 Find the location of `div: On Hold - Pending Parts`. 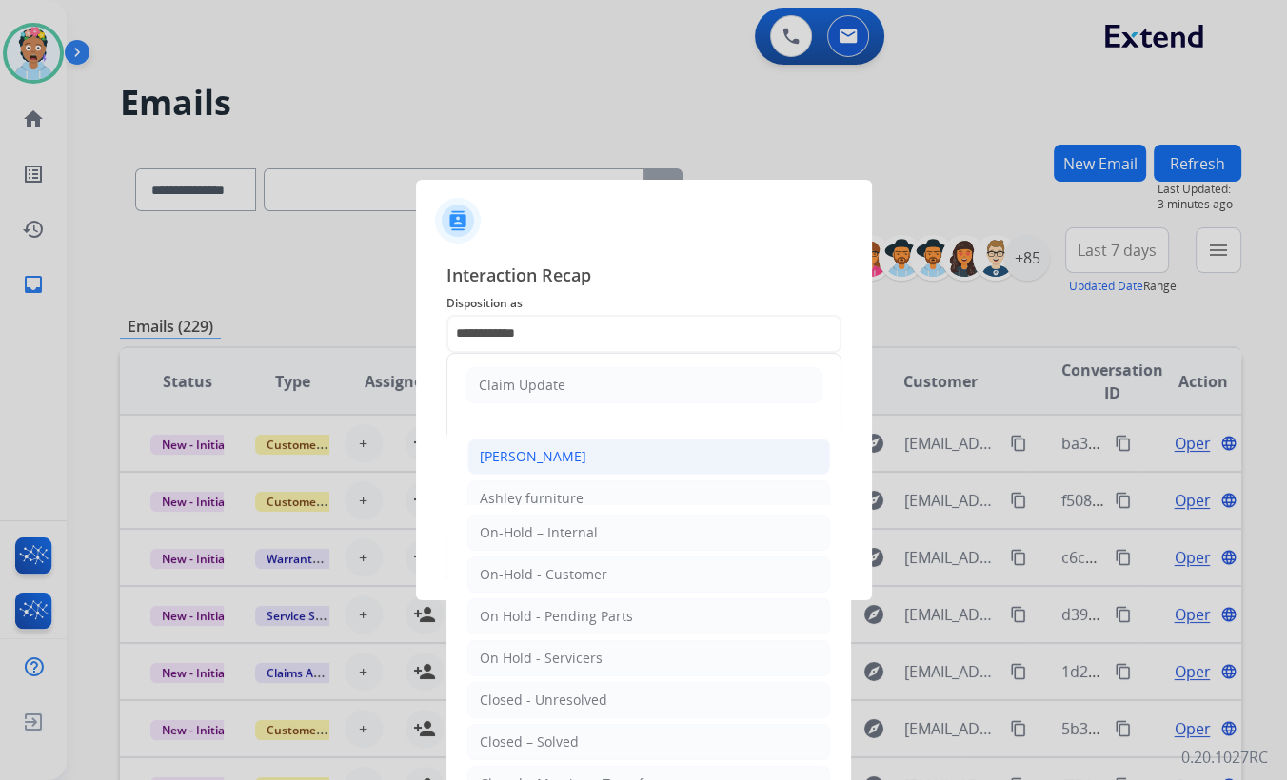

div: On Hold - Pending Parts is located at coordinates (556, 617).